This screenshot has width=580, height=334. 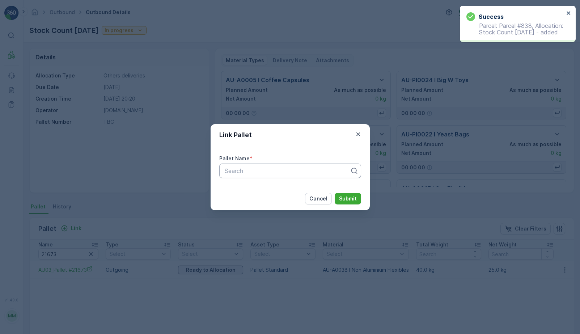 I want to click on h3: Success, so click(x=491, y=17).